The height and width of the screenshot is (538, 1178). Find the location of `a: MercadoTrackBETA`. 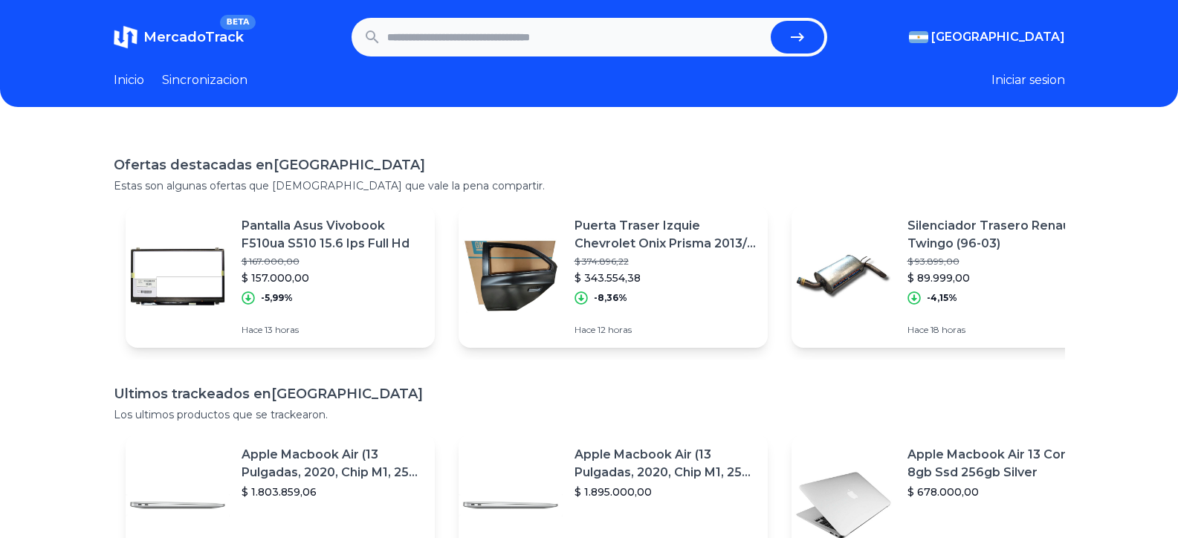

a: MercadoTrackBETA is located at coordinates (178, 37).